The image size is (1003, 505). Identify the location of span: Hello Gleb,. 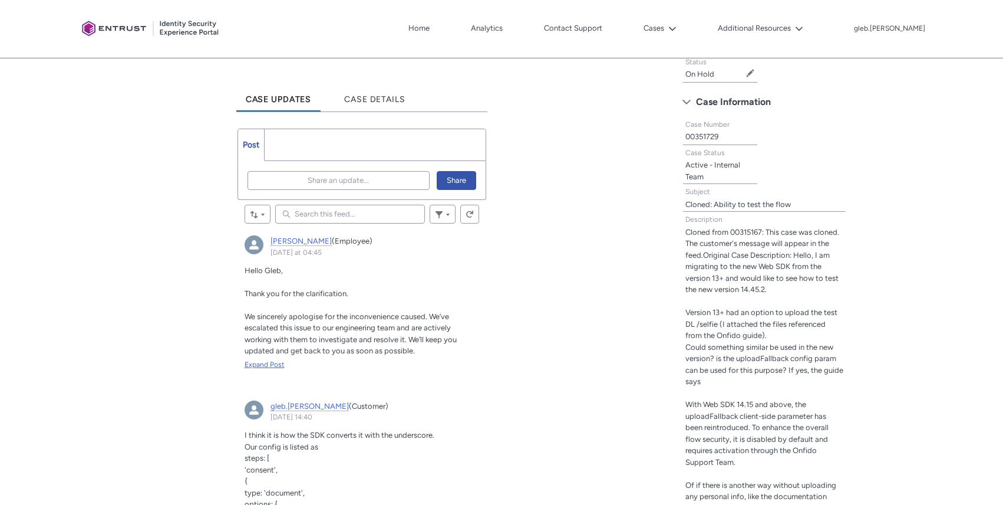
(263, 270).